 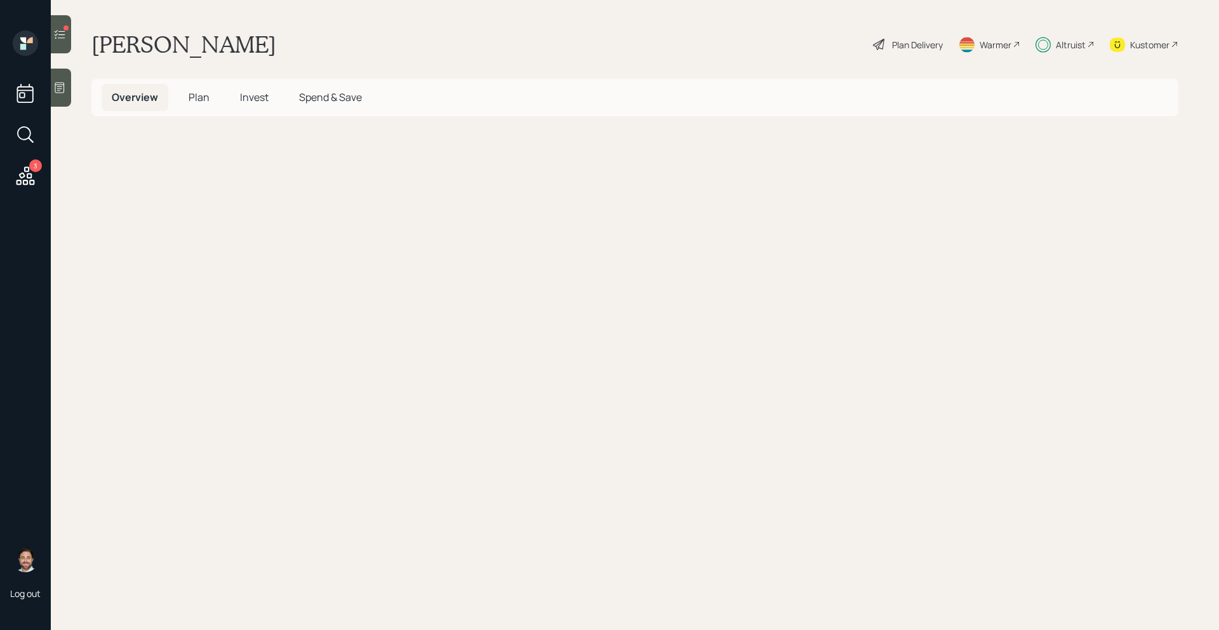 I want to click on img: michael-russo-headshot.png, so click(x=25, y=559).